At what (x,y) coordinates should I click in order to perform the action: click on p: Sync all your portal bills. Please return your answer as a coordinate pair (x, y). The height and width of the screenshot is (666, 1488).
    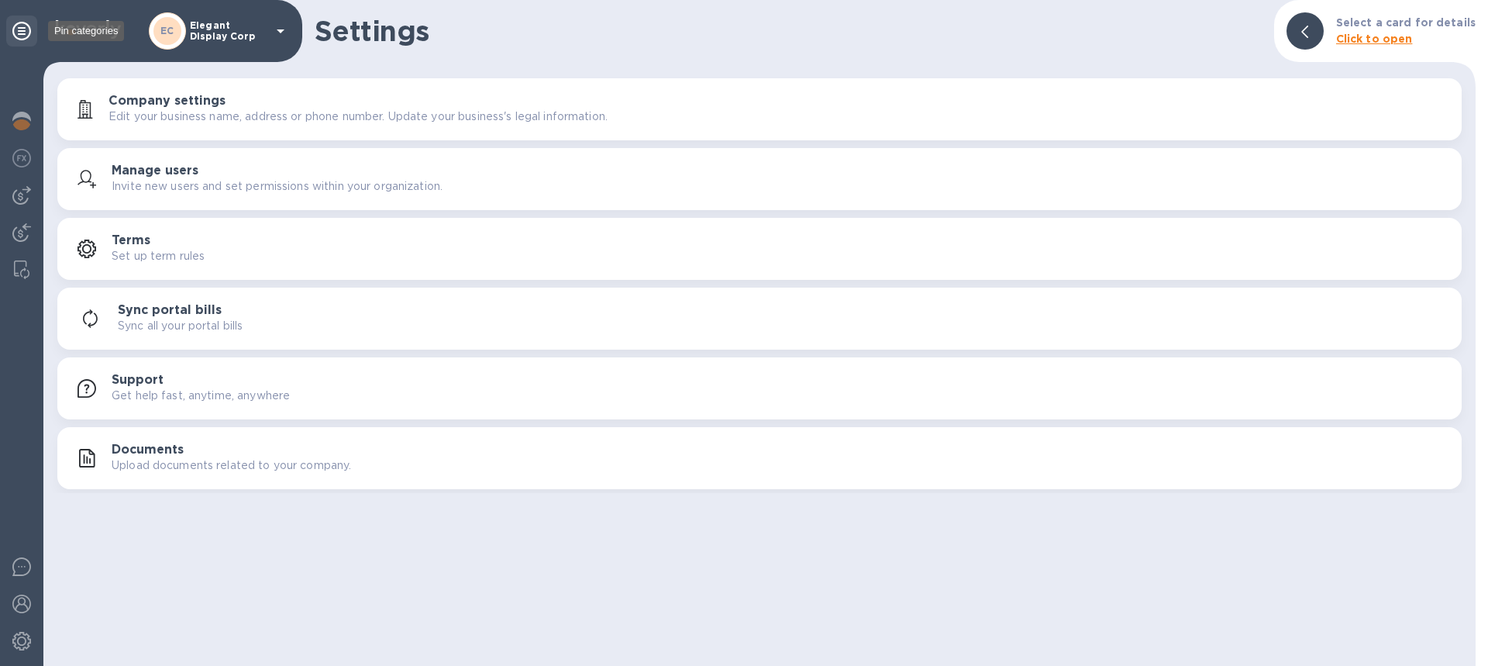
    Looking at the image, I should click on (180, 325).